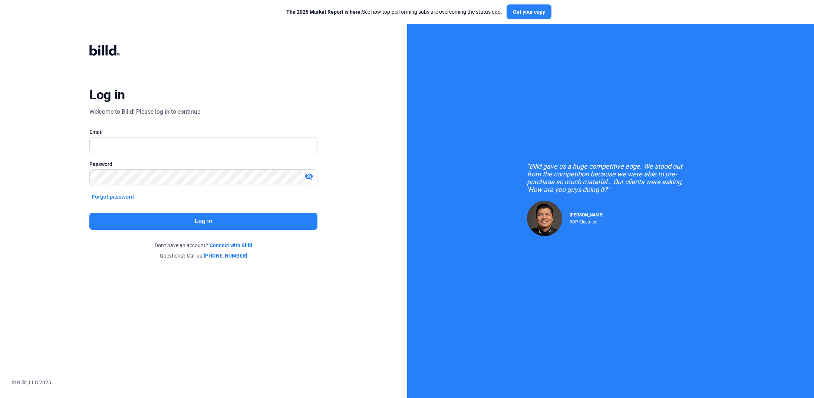  What do you see at coordinates (203, 132) in the screenshot?
I see `div: Email` at bounding box center [203, 132].